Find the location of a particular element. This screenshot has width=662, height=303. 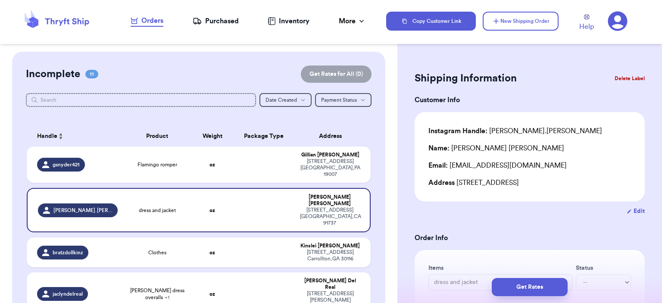

h3: Order Info is located at coordinates (529, 238).